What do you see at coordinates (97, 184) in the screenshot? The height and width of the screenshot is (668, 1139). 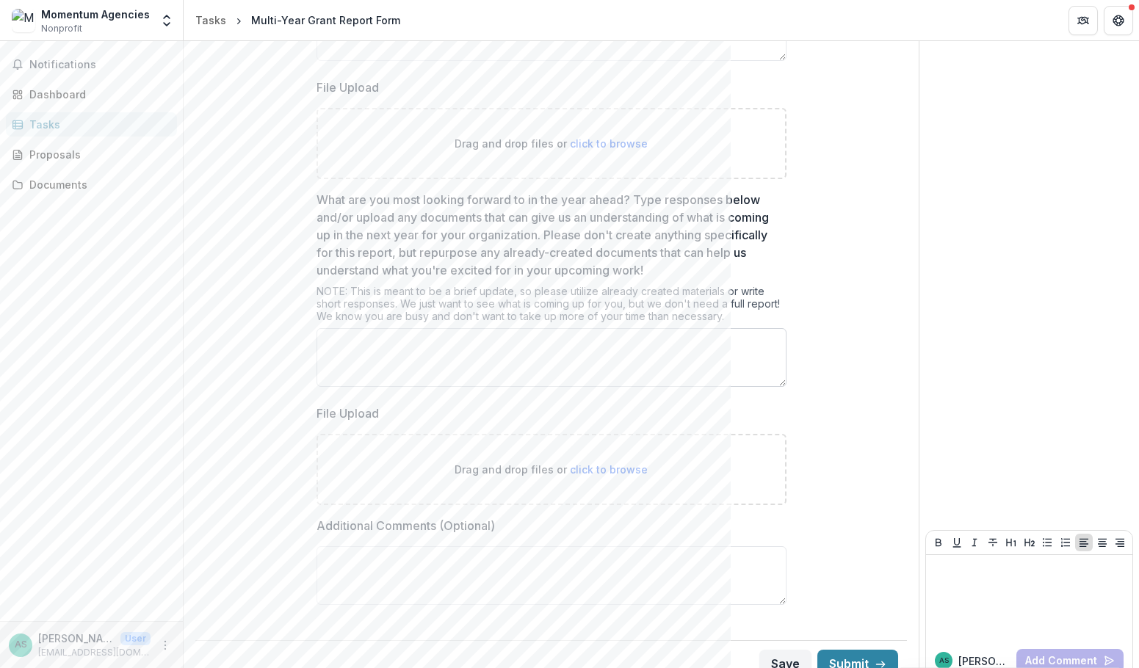 I see `div: Documents` at bounding box center [97, 184].